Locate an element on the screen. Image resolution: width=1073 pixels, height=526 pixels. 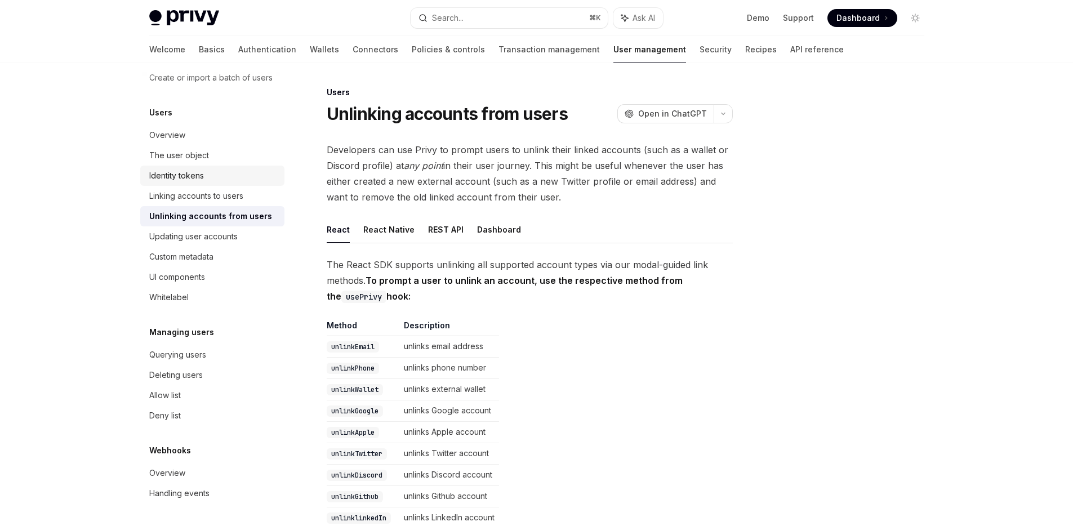
button: React Native is located at coordinates (389, 229).